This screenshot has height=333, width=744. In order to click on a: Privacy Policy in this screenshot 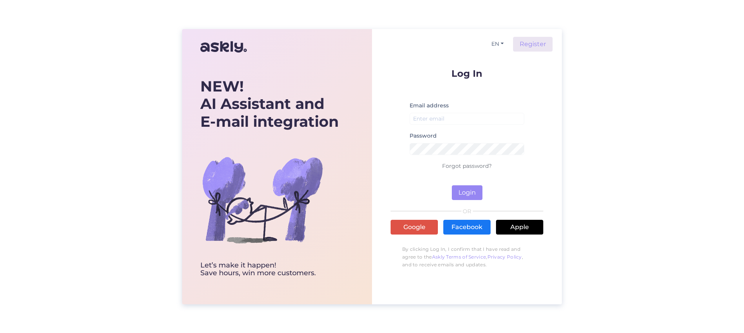, I will do `click(505, 257)`.